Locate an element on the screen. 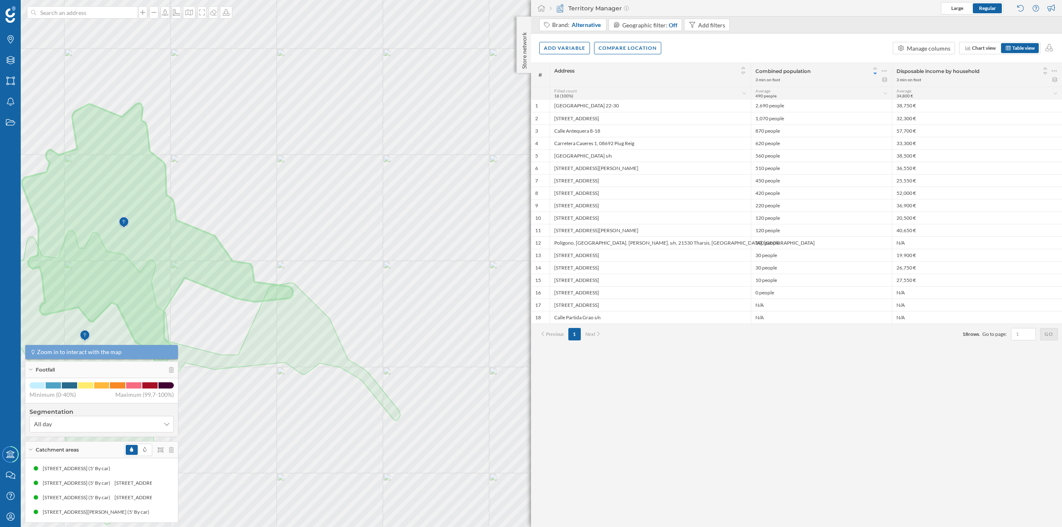 Image resolution: width=1062 pixels, height=527 pixels. span: Large is located at coordinates (957, 8).